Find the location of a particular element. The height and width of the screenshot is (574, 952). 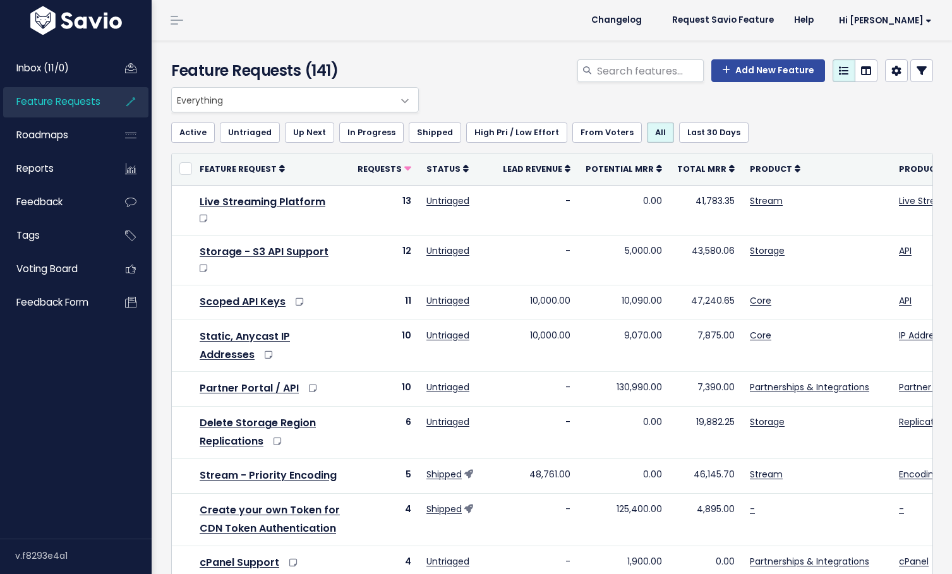

td: 7,390.00 is located at coordinates (706, 389).